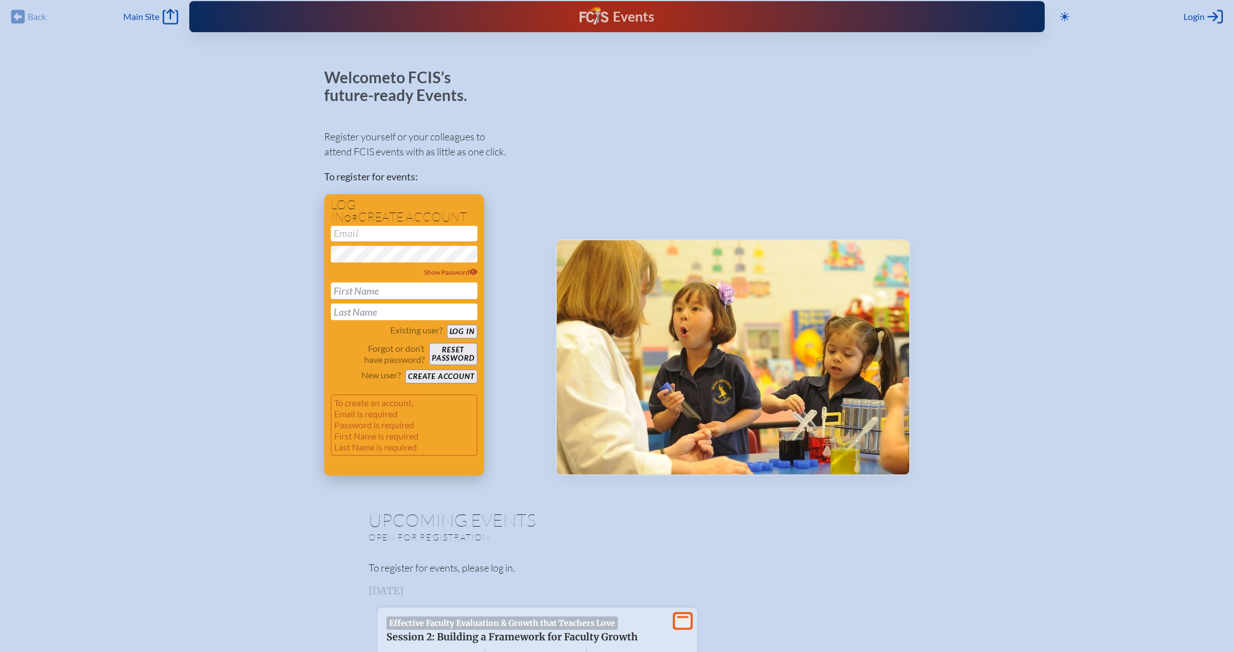 Image resolution: width=1234 pixels, height=652 pixels. What do you see at coordinates (512, 637) in the screenshot?
I see `span: Session 2: Building a Framework for Faculty Growth` at bounding box center [512, 637].